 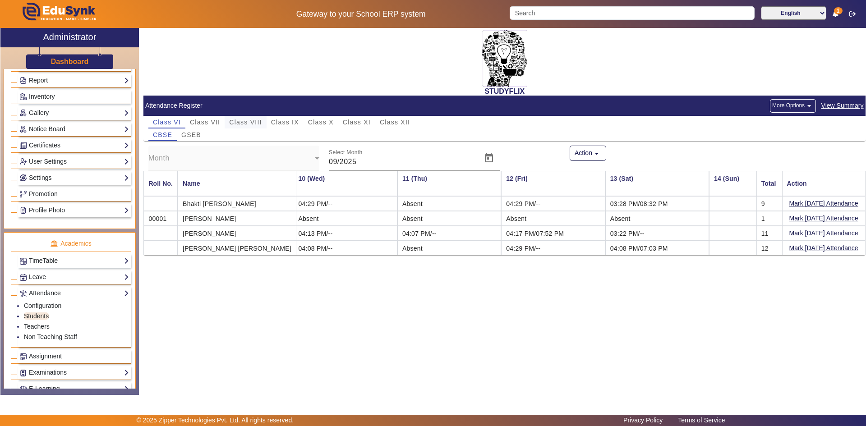 I want to click on span: Class XII, so click(x=395, y=122).